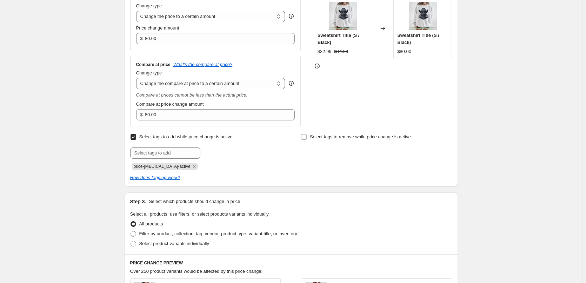 The width and height of the screenshot is (586, 283). Describe the element at coordinates (174, 243) in the screenshot. I see `span: Select product variants individually` at that location.